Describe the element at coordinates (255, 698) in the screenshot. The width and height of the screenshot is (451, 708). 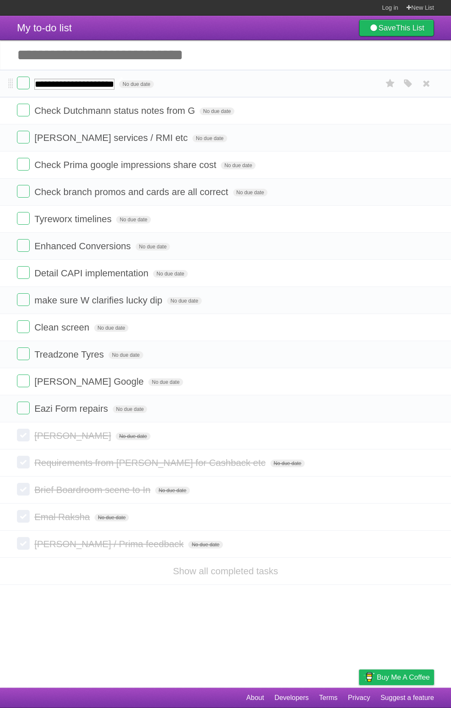
I see `a: About` at that location.